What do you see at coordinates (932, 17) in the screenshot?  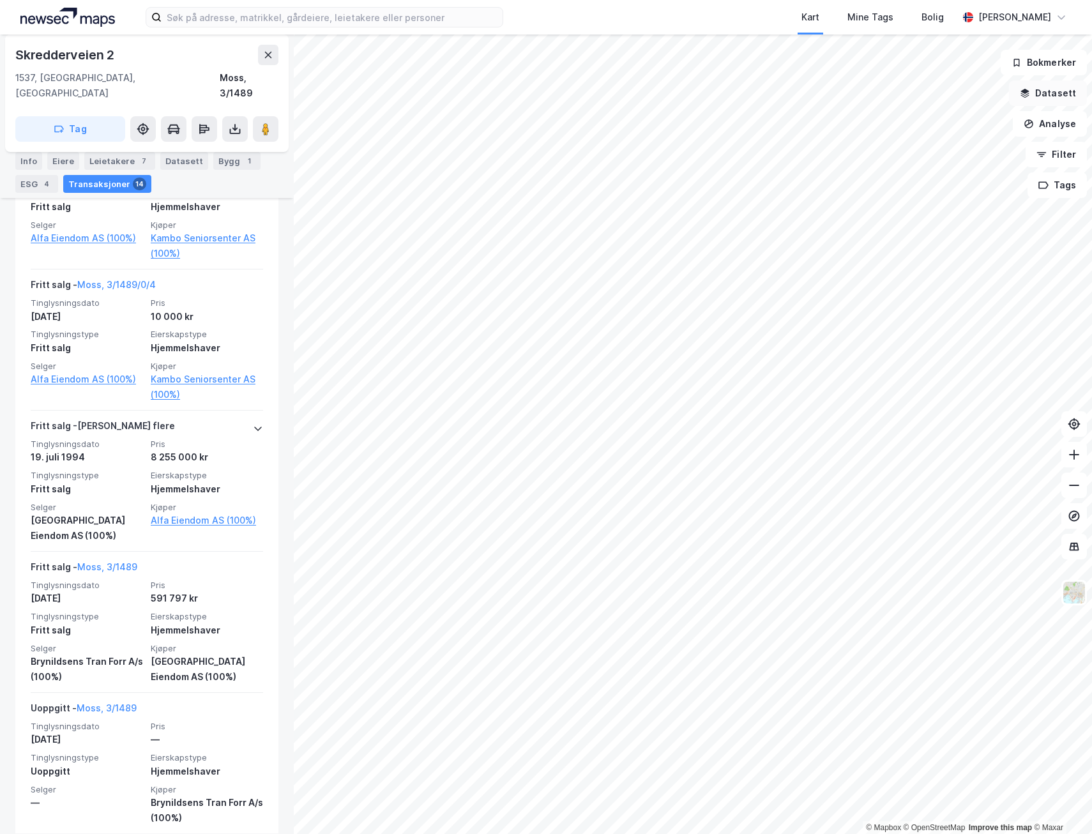 I see `div: Bolig` at bounding box center [932, 17].